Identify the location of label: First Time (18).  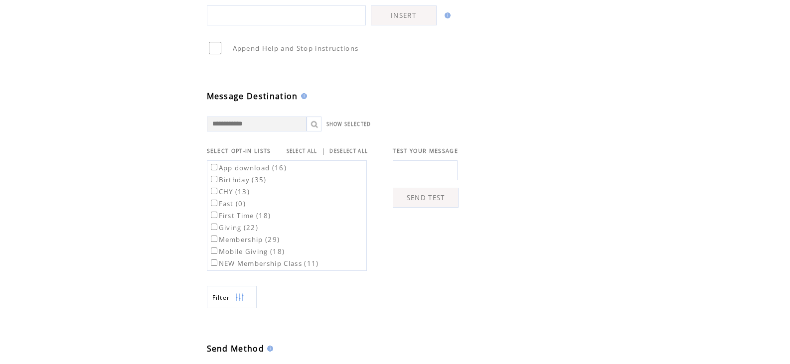
(240, 216).